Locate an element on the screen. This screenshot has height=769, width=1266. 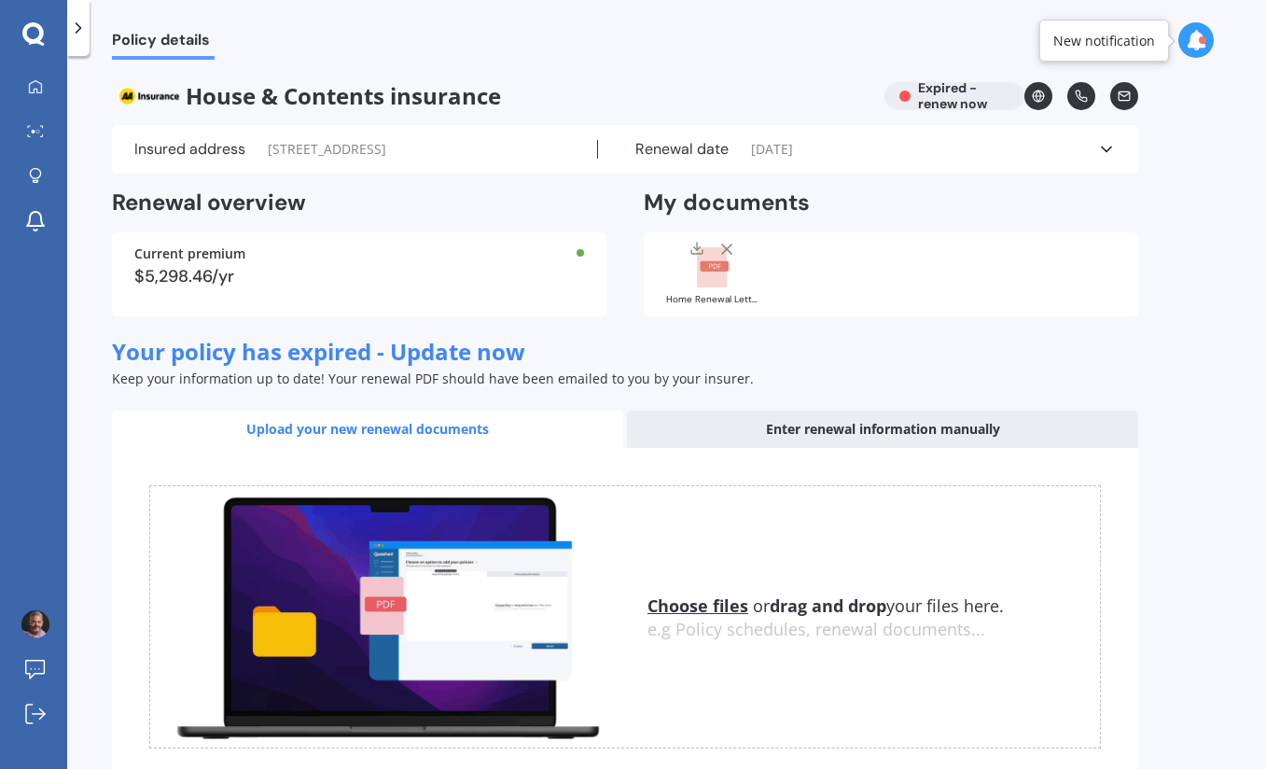
img: AA.webp is located at coordinates (148, 96).